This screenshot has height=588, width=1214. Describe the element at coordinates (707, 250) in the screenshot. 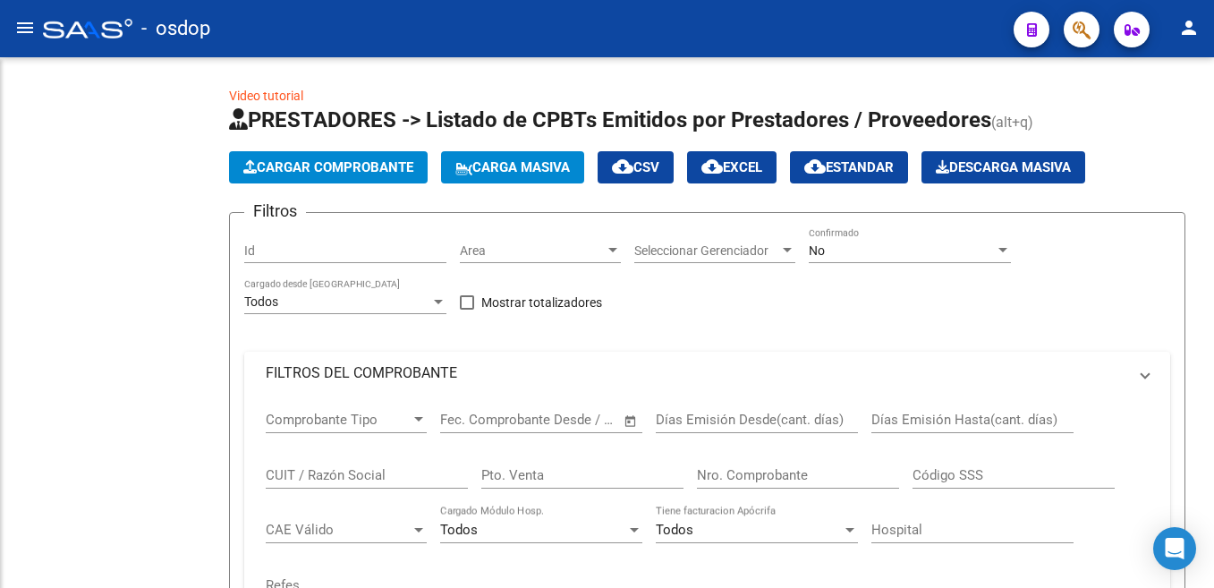

I see `span: Seleccionar Gerenciador` at that location.